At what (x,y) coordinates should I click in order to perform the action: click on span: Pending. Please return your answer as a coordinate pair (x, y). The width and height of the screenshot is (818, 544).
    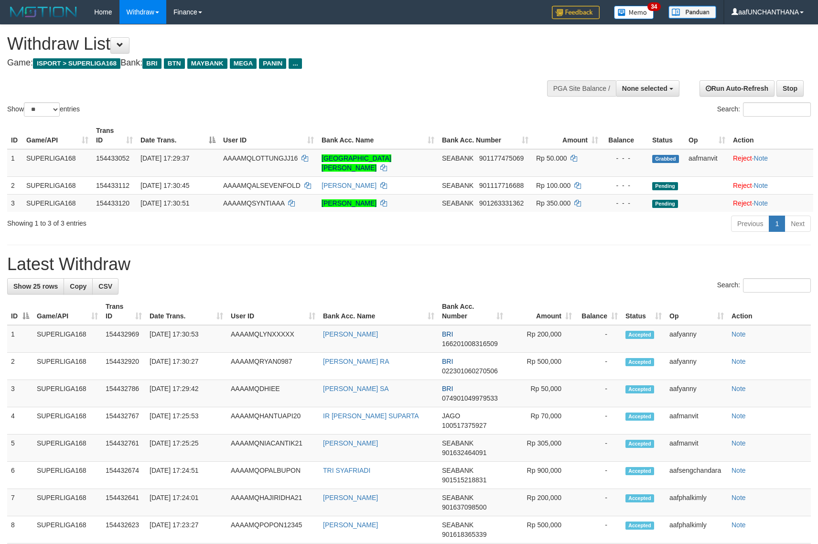
    Looking at the image, I should click on (665, 204).